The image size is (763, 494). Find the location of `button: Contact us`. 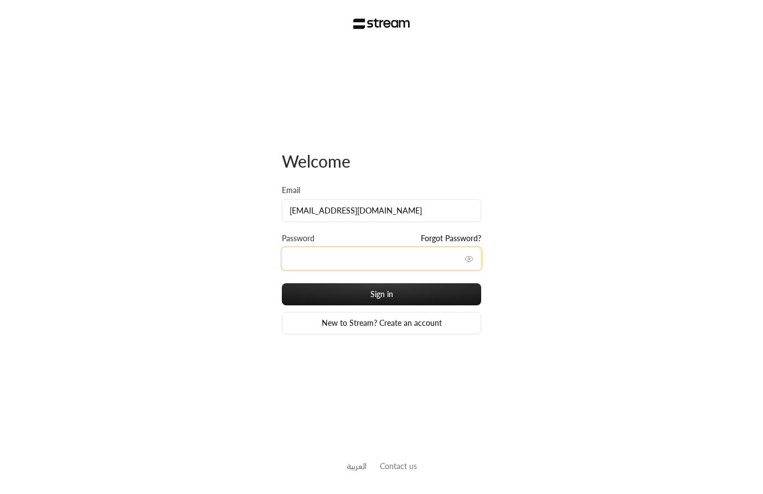

button: Contact us is located at coordinates (398, 466).